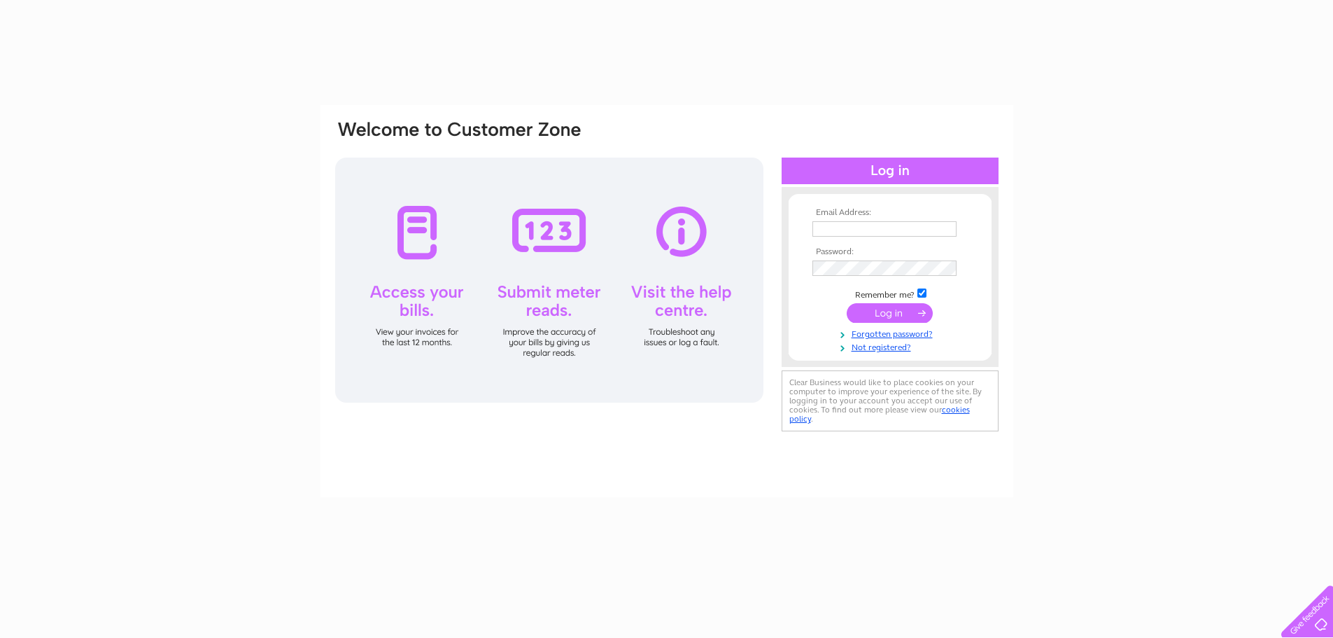 The height and width of the screenshot is (638, 1333). Describe the element at coordinates (890, 313) in the screenshot. I see `input: Submit` at that location.